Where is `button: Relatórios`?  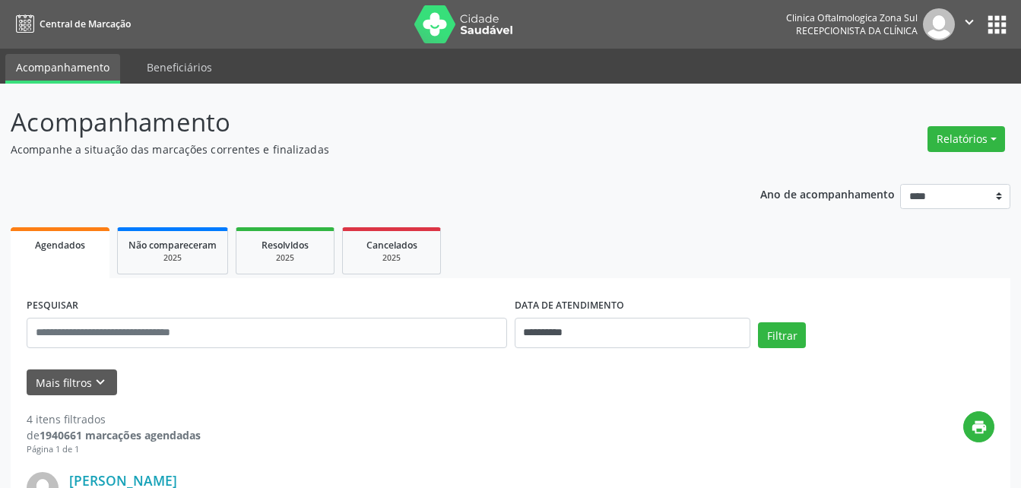 button: Relatórios is located at coordinates (966, 139).